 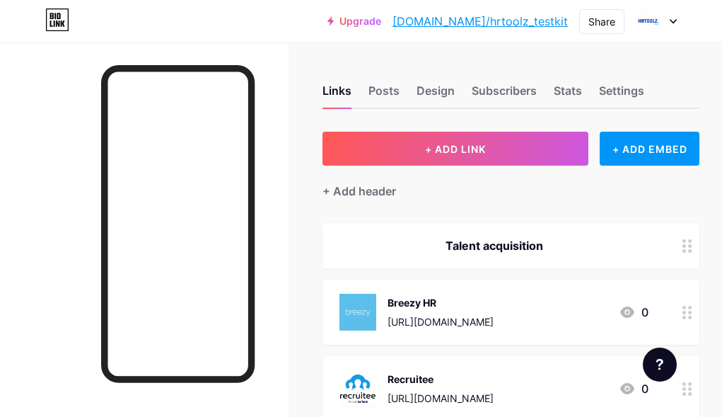 I want to click on div: + ADD EMBED, so click(x=649, y=149).